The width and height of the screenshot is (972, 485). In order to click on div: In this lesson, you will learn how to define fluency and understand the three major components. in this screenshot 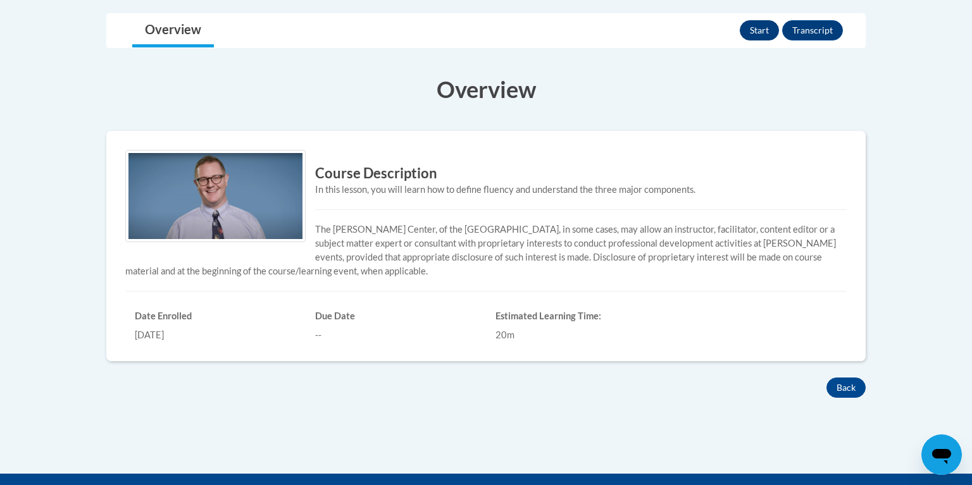, I will do `click(486, 190)`.